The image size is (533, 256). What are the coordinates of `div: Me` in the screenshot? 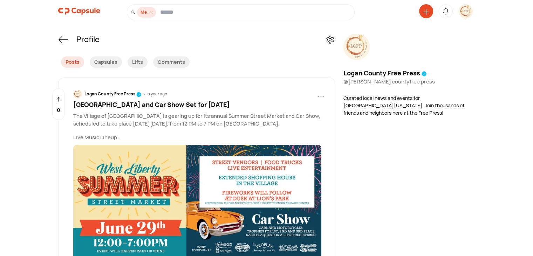 It's located at (147, 12).